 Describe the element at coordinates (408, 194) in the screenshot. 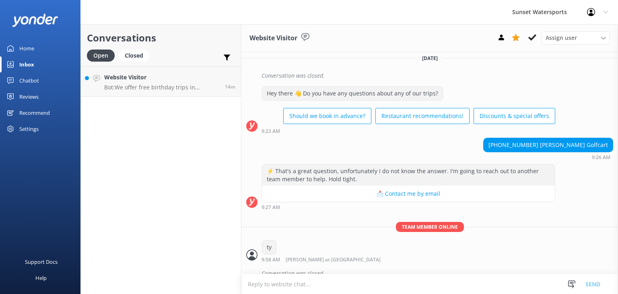

I see `button: 📩 Contact me by email` at that location.